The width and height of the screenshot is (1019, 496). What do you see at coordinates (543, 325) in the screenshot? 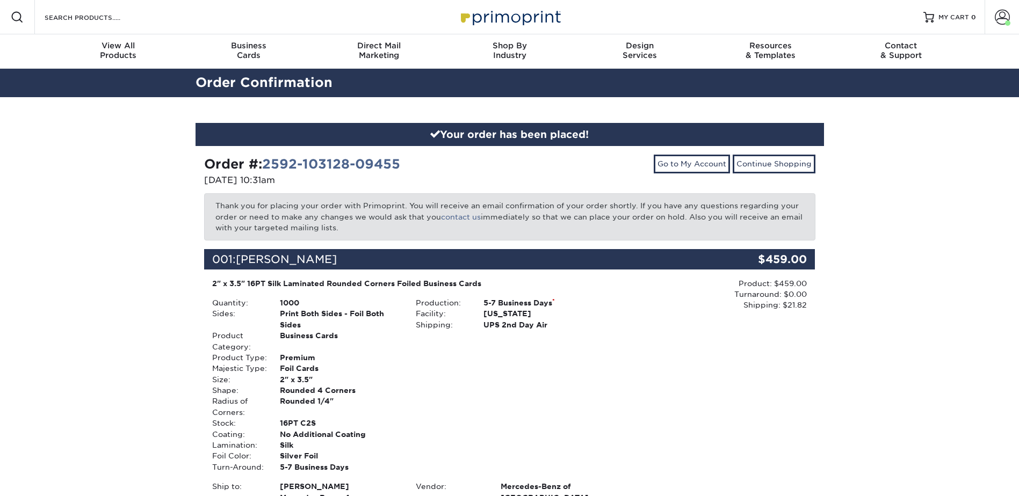
I see `div: UPS 2nd Day Air` at bounding box center [543, 325].